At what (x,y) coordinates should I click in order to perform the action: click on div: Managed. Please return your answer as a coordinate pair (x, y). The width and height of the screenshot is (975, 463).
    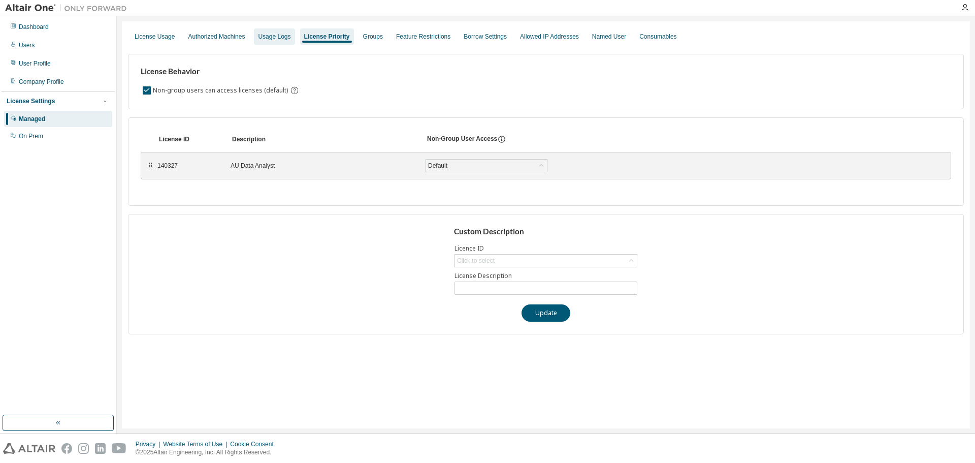
    Looking at the image, I should click on (32, 119).